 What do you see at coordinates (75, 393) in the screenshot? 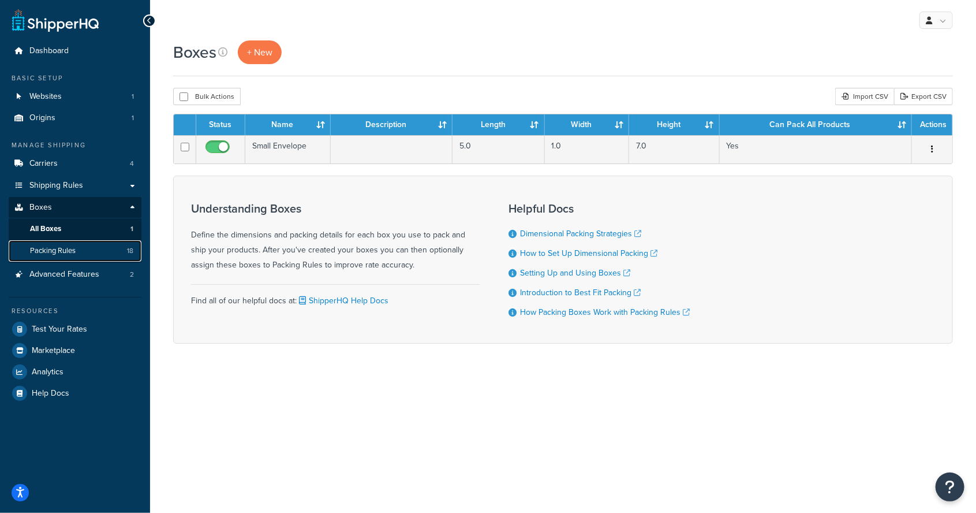
I see `a: Help Docs` at bounding box center [75, 393].